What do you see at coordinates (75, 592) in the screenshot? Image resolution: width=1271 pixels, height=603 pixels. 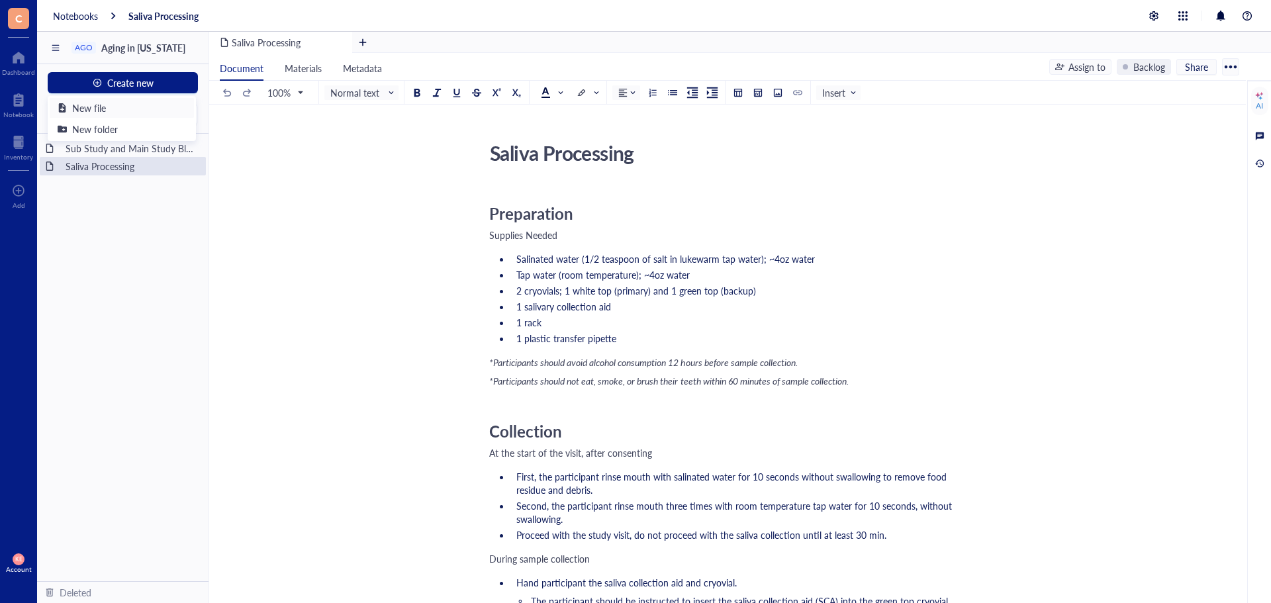 I see `div: Deleted` at bounding box center [75, 592].